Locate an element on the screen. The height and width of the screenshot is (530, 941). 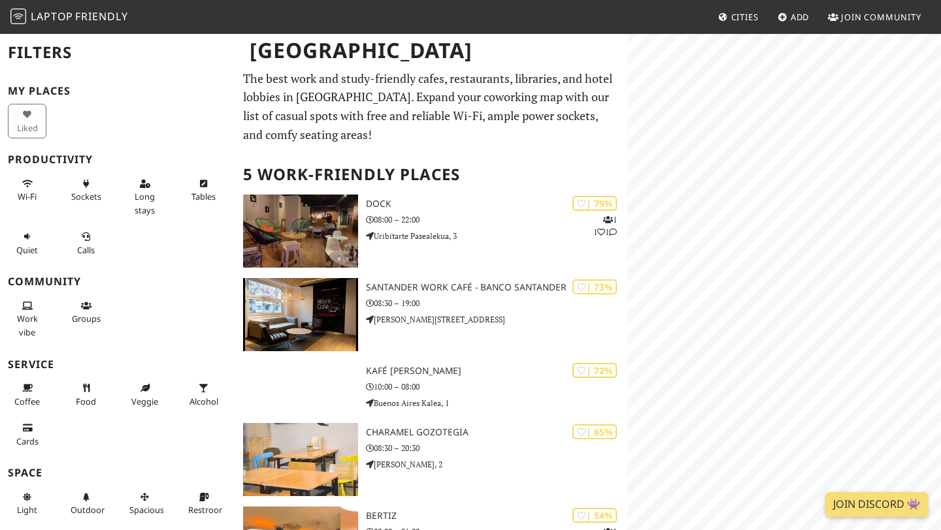
span: Join Community is located at coordinates (881, 17).